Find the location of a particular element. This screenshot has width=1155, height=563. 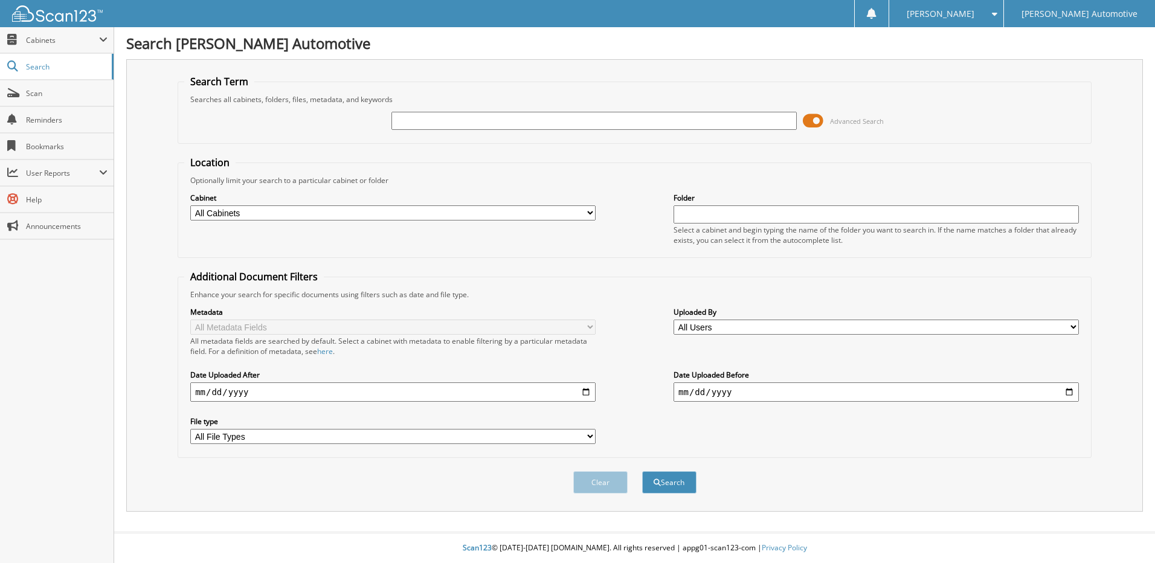

span: Help is located at coordinates (66, 199).